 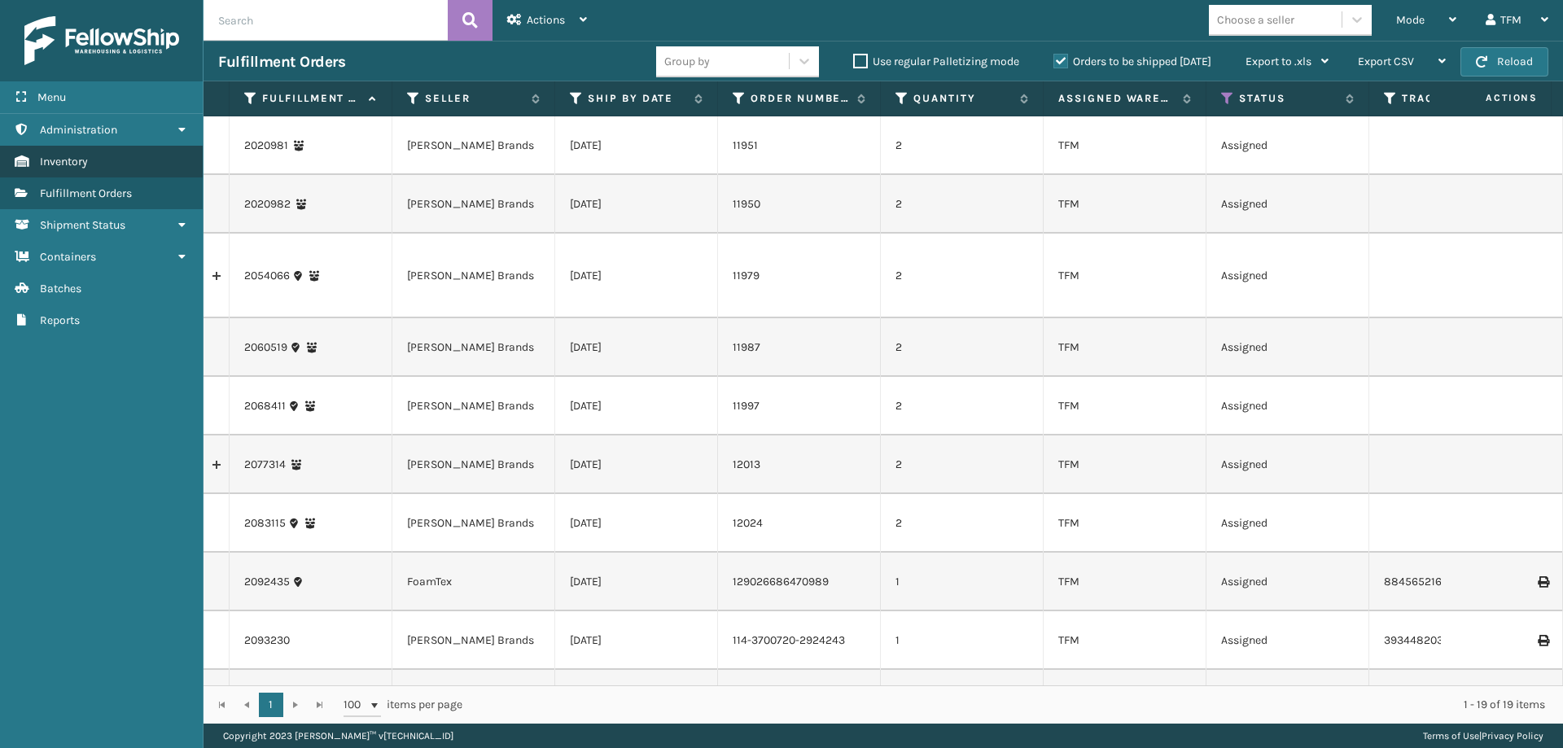 What do you see at coordinates (1386, 61) in the screenshot?
I see `span: Export CSV` at bounding box center [1386, 61].